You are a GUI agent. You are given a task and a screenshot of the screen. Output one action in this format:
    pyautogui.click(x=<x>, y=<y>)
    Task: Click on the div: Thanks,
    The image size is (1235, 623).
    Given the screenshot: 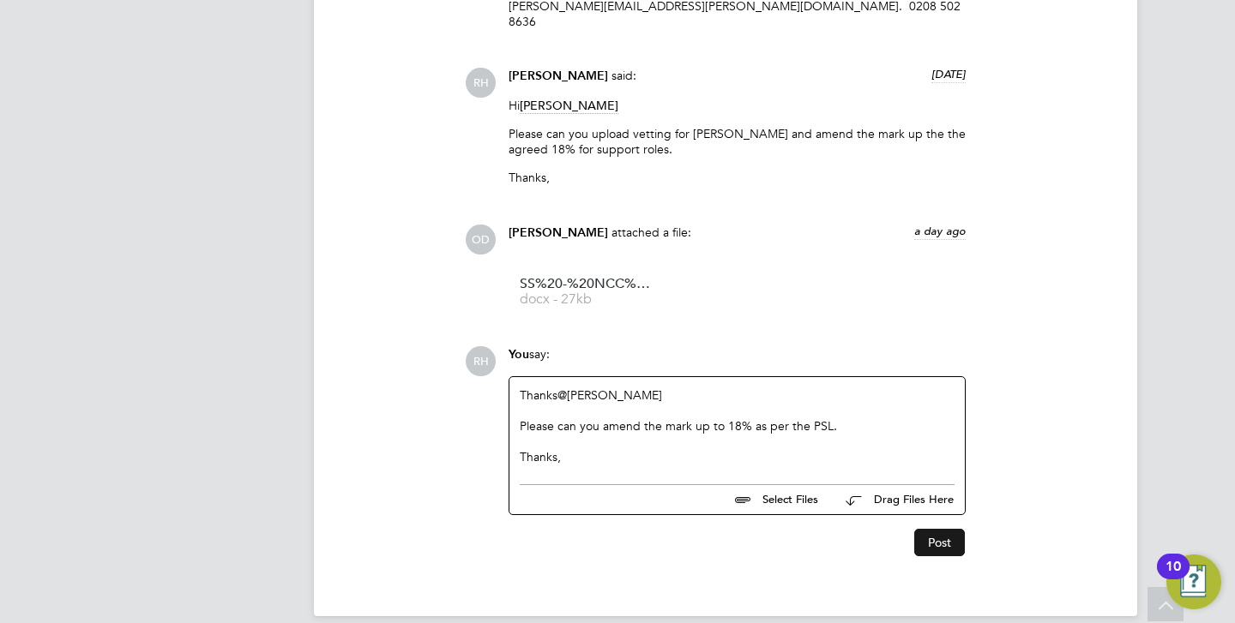 What is the action you would take?
    pyautogui.click(x=737, y=457)
    